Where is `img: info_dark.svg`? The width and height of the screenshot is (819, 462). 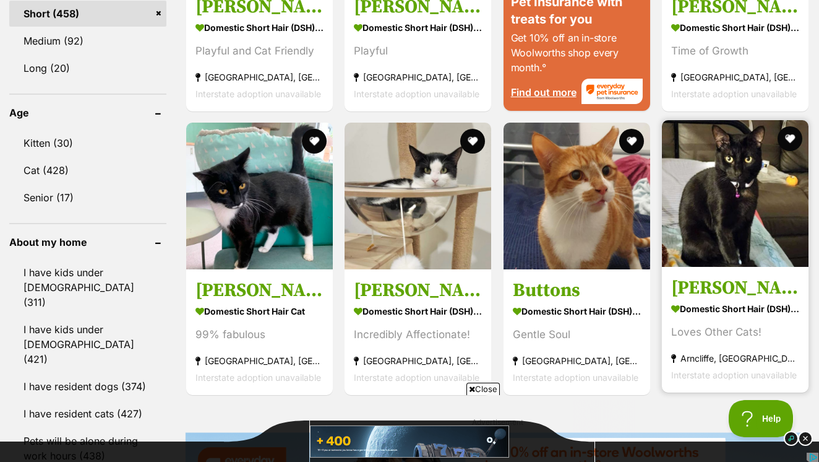 img: info_dark.svg is located at coordinates (792, 438).